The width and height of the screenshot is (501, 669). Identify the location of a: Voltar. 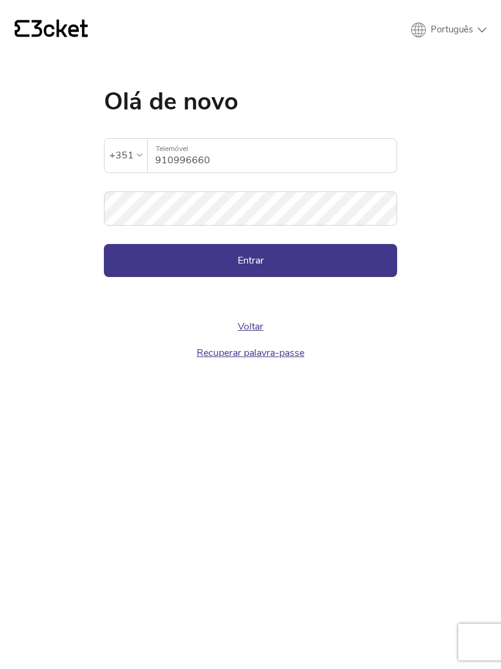
(251, 327).